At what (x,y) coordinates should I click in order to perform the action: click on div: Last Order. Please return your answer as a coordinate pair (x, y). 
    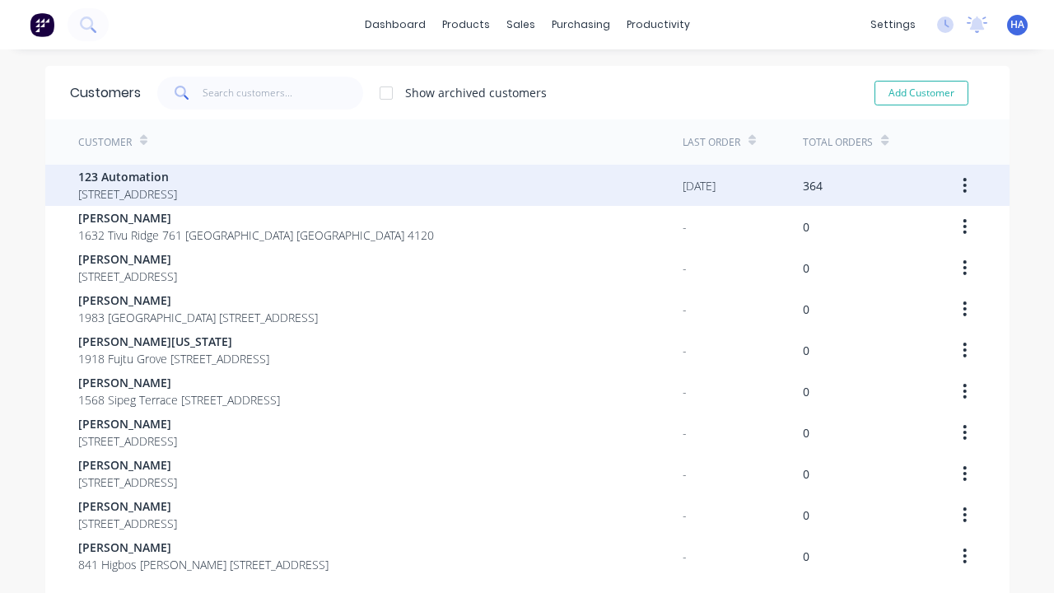
    Looking at the image, I should click on (712, 142).